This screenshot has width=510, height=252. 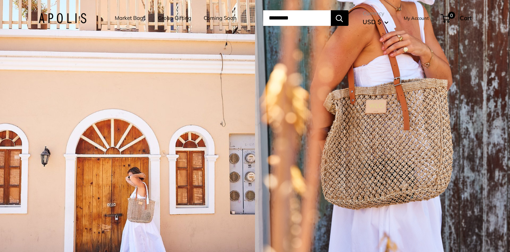 I want to click on img: Apolis, so click(x=62, y=18).